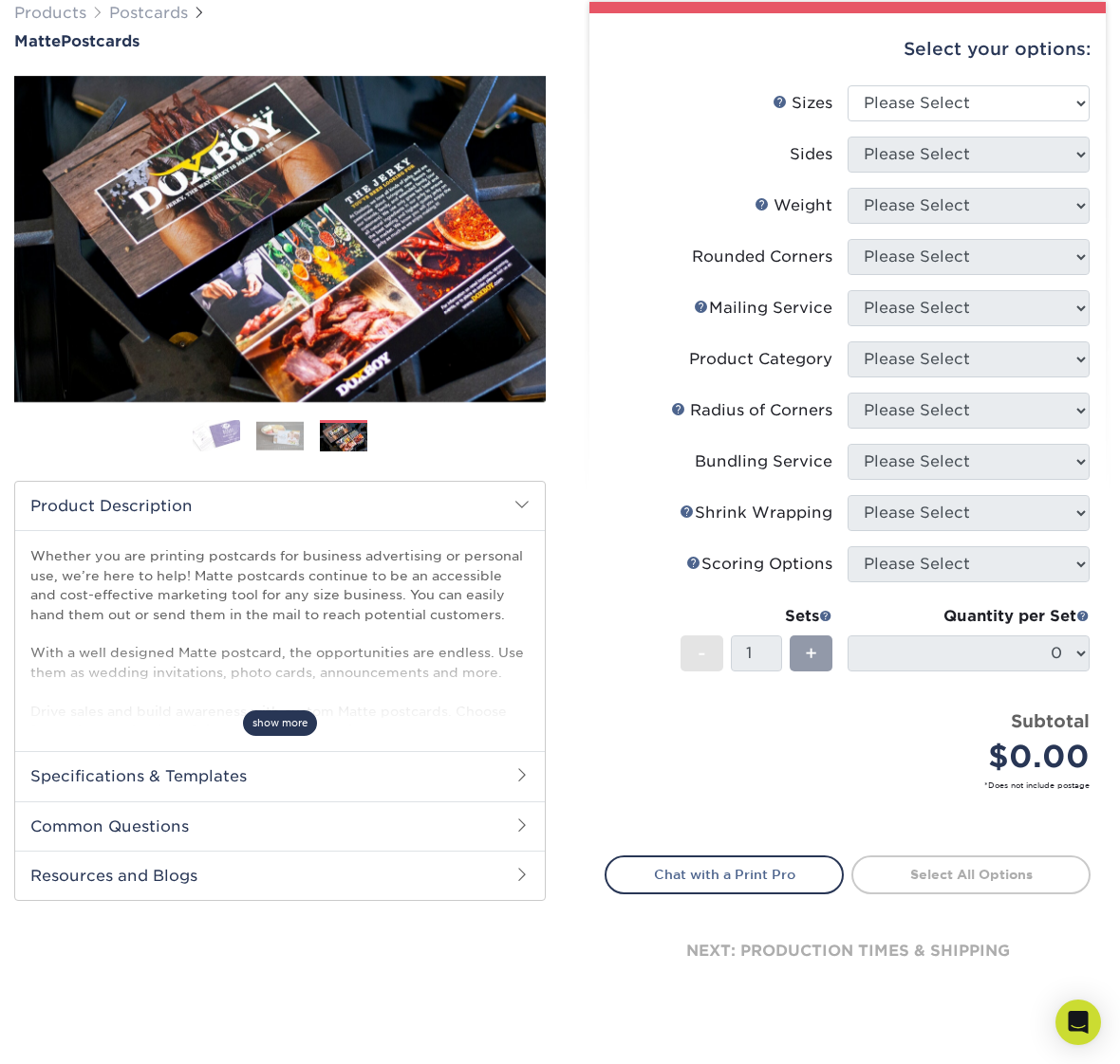  I want to click on a: Chat with a Print Pro, so click(724, 875).